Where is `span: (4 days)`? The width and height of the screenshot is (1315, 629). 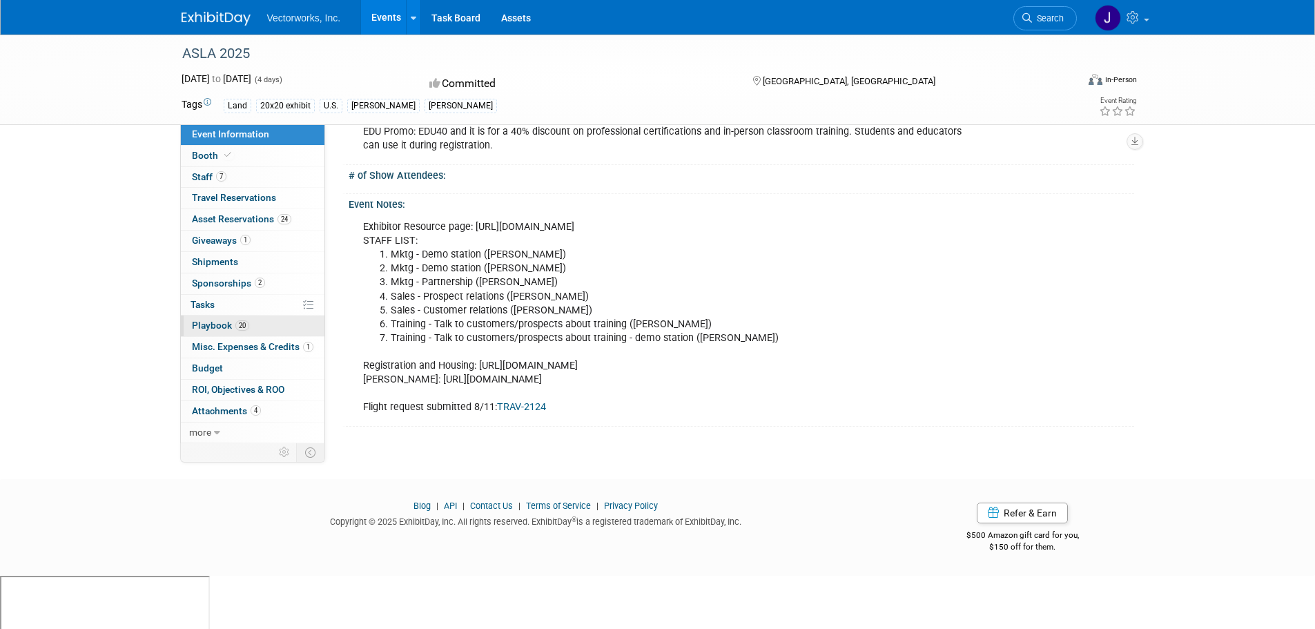 span: (4 days) is located at coordinates (268, 79).